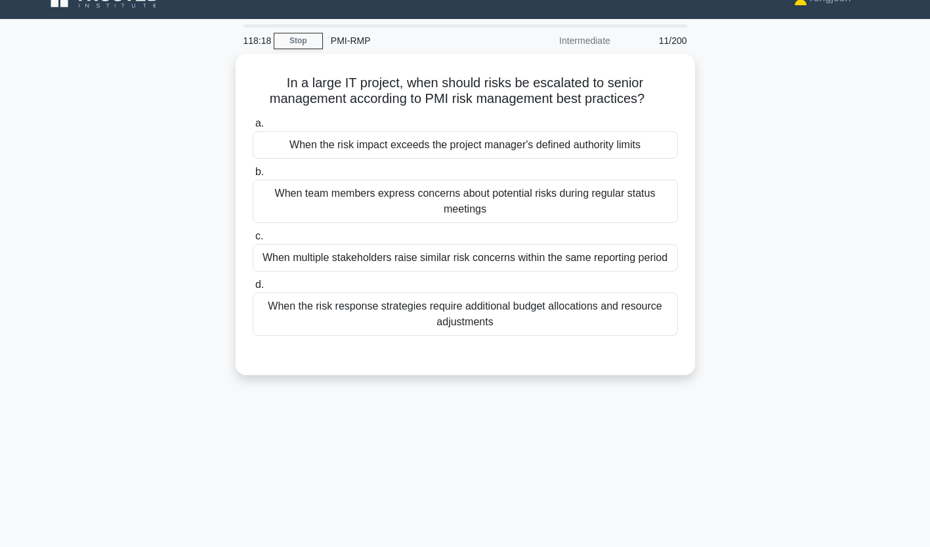  Describe the element at coordinates (259, 171) in the screenshot. I see `span: b.` at that location.